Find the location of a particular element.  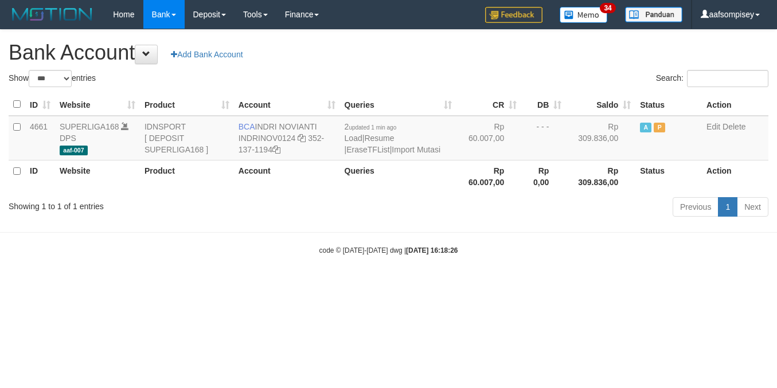

th: Account: activate to sort column ascending is located at coordinates (287, 104).